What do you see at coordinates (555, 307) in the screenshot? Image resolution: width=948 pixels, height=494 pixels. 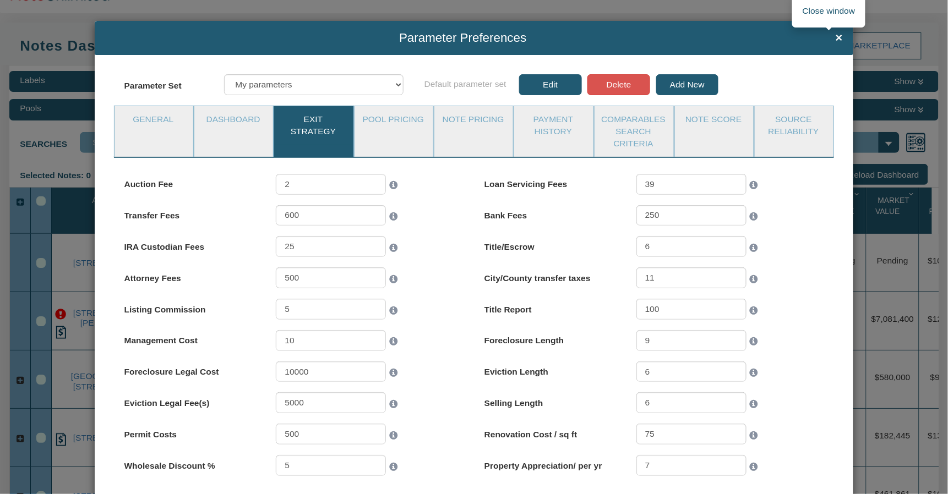 I see `label: Title Report` at bounding box center [555, 307].